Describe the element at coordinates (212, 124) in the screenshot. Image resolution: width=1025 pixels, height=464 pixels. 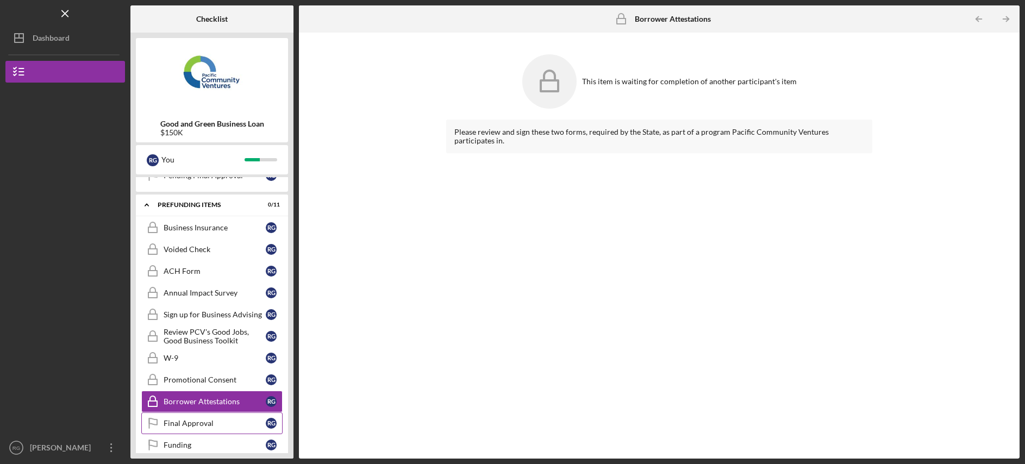
I see `b: Good and Green Business Loan` at that location.